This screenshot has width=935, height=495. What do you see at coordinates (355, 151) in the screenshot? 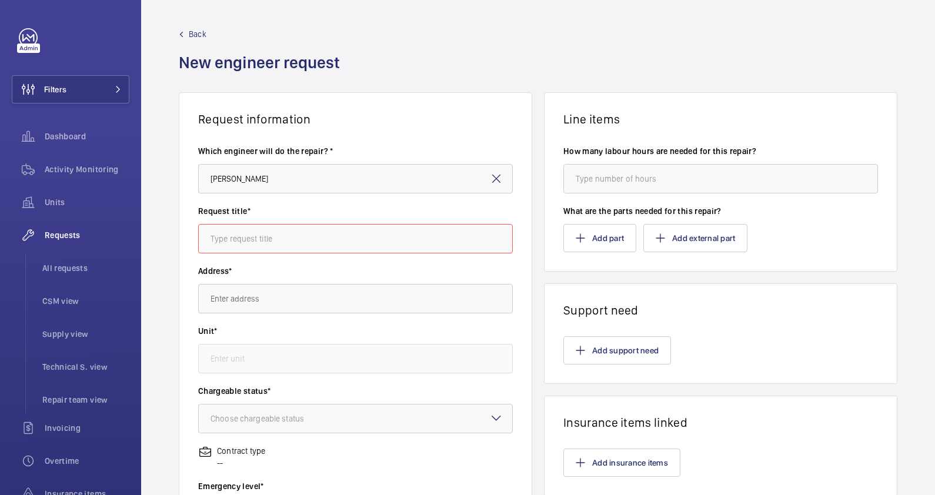
I see `label: Which engineer will do the repair? *` at bounding box center [355, 151].